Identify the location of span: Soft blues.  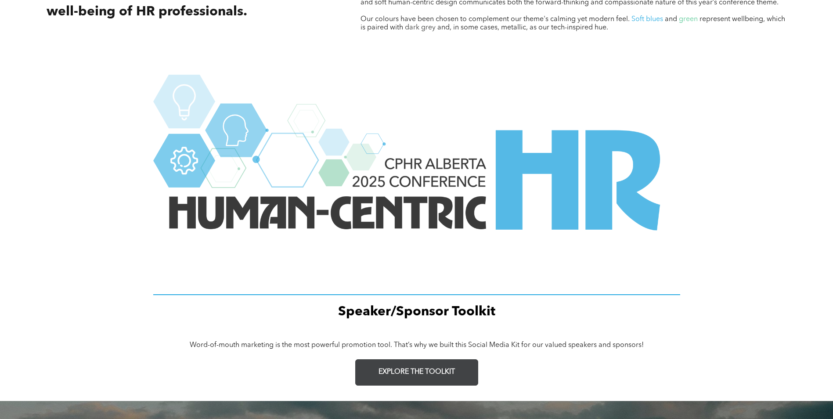
(647, 19).